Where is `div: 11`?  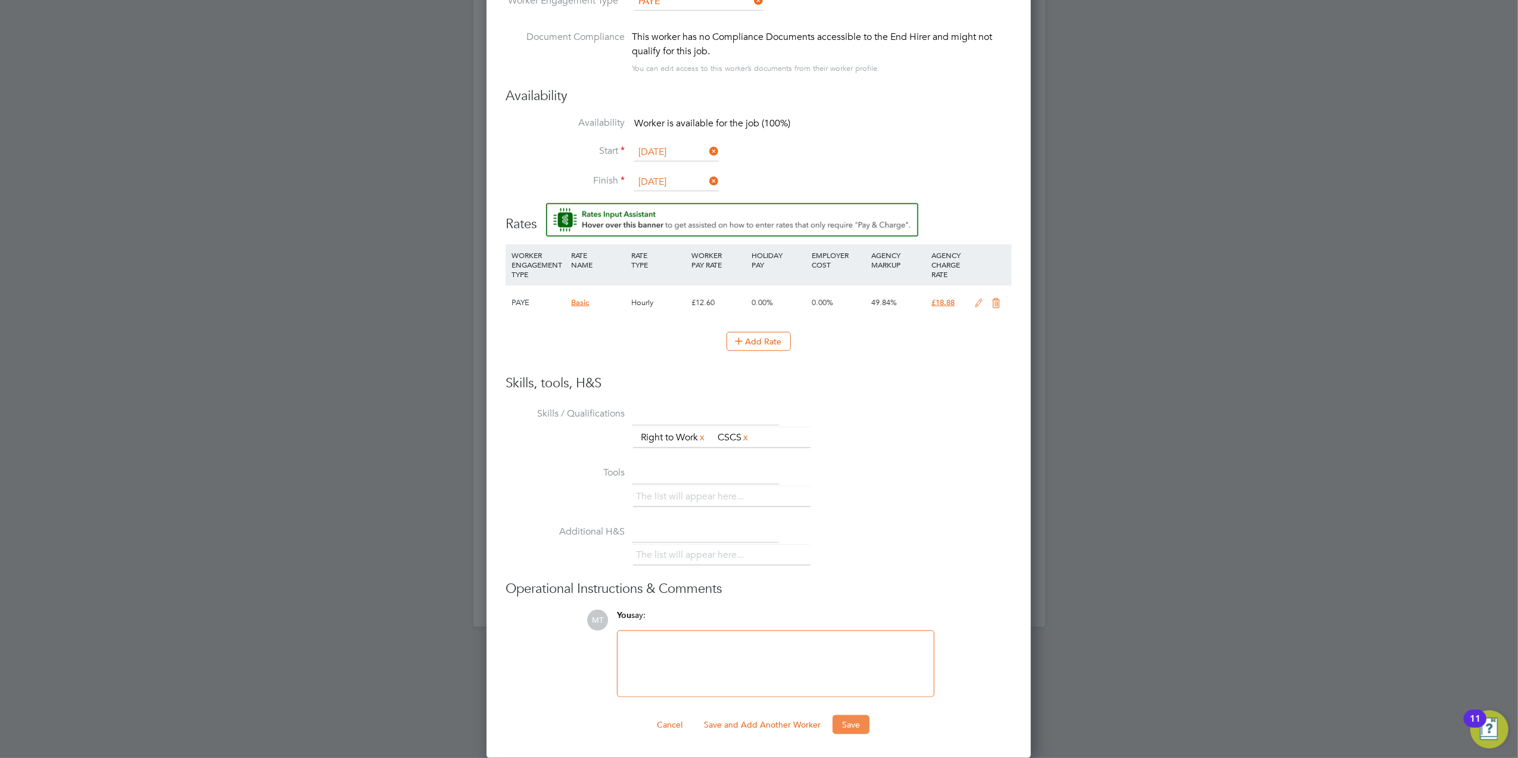
div: 11 is located at coordinates (1475, 726).